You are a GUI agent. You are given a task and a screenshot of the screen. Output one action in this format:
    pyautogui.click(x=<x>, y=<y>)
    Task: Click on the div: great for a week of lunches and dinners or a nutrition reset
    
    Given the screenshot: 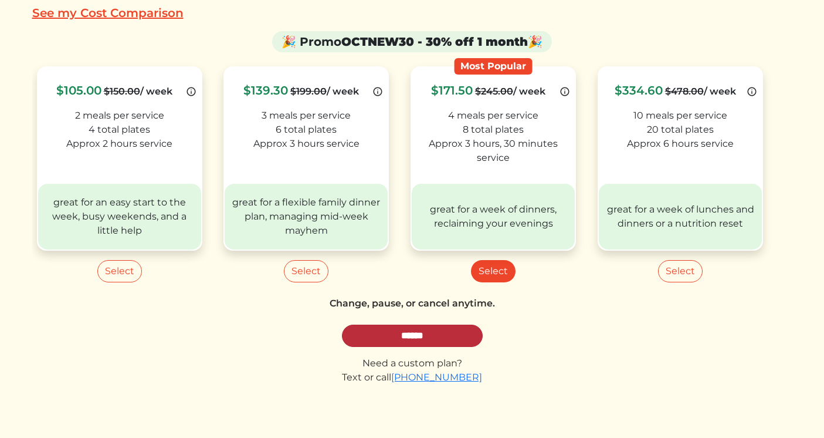 What is the action you would take?
    pyautogui.click(x=681, y=217)
    